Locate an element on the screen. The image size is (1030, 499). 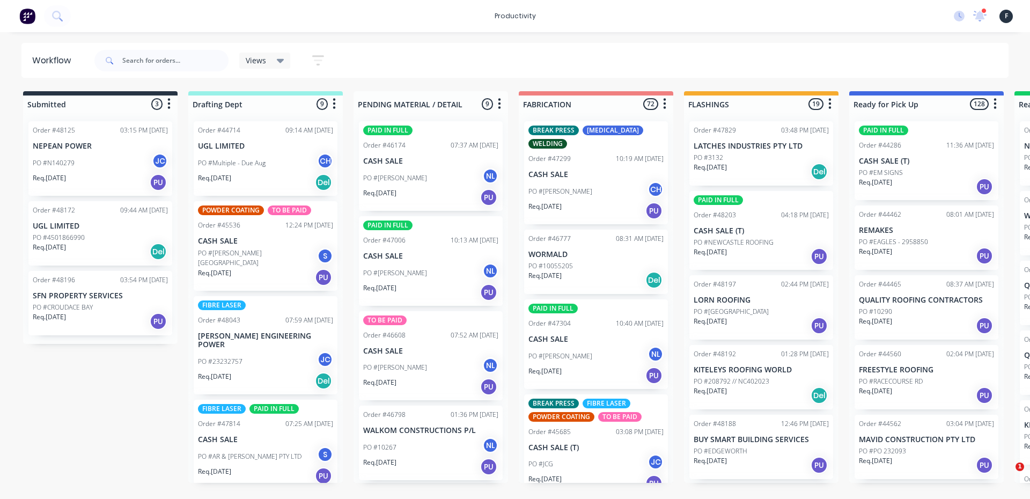
p: PO #JCG is located at coordinates (541, 464).